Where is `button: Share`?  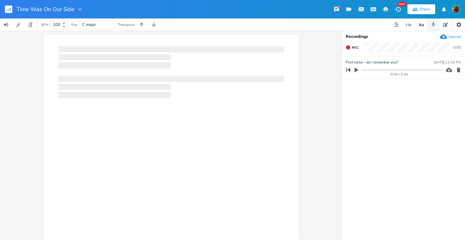 button: Share is located at coordinates (421, 9).